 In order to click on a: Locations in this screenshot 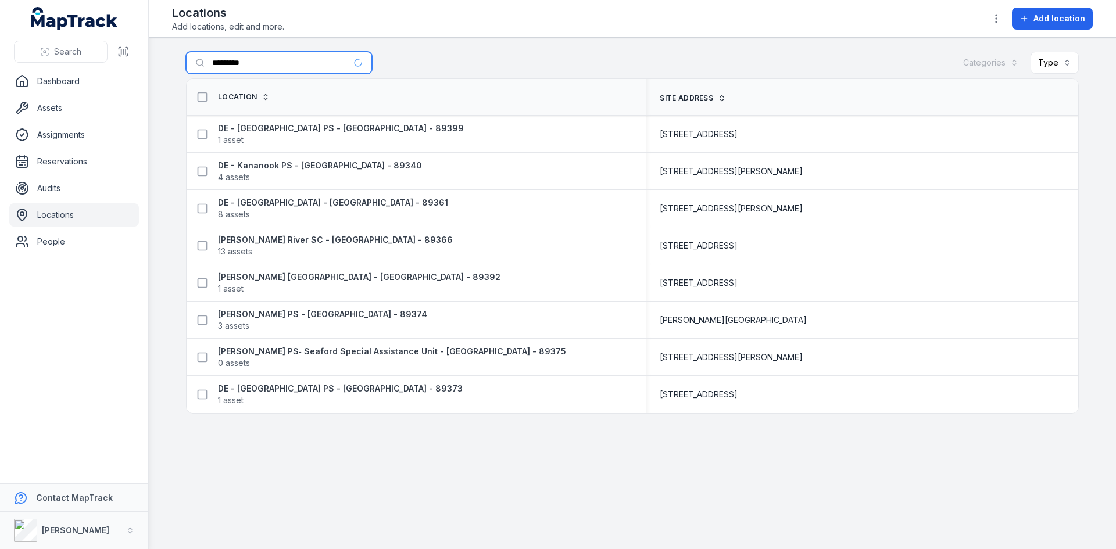, I will do `click(74, 215)`.